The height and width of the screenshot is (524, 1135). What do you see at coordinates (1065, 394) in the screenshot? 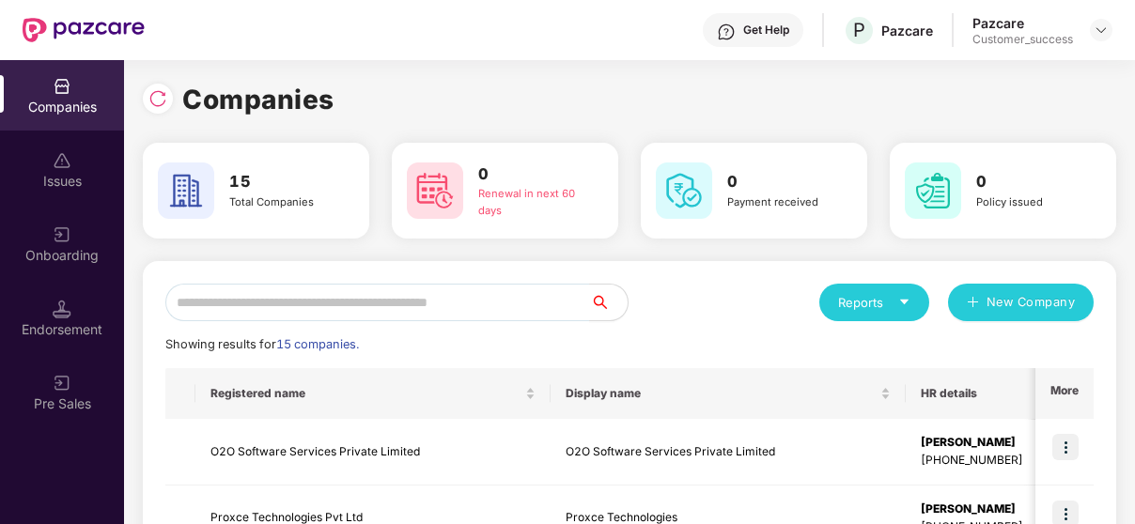
I see `th: More` at bounding box center [1065, 394].